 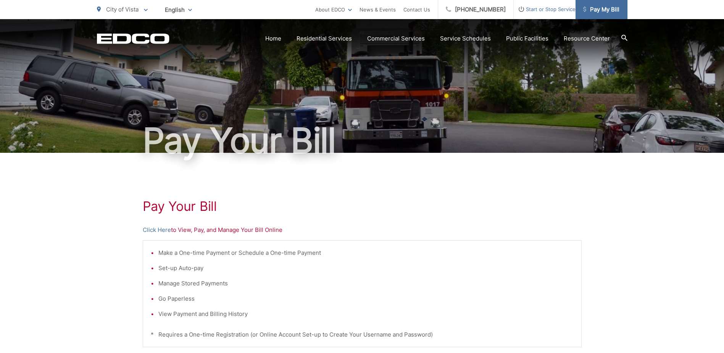 I want to click on span: English, so click(x=178, y=10).